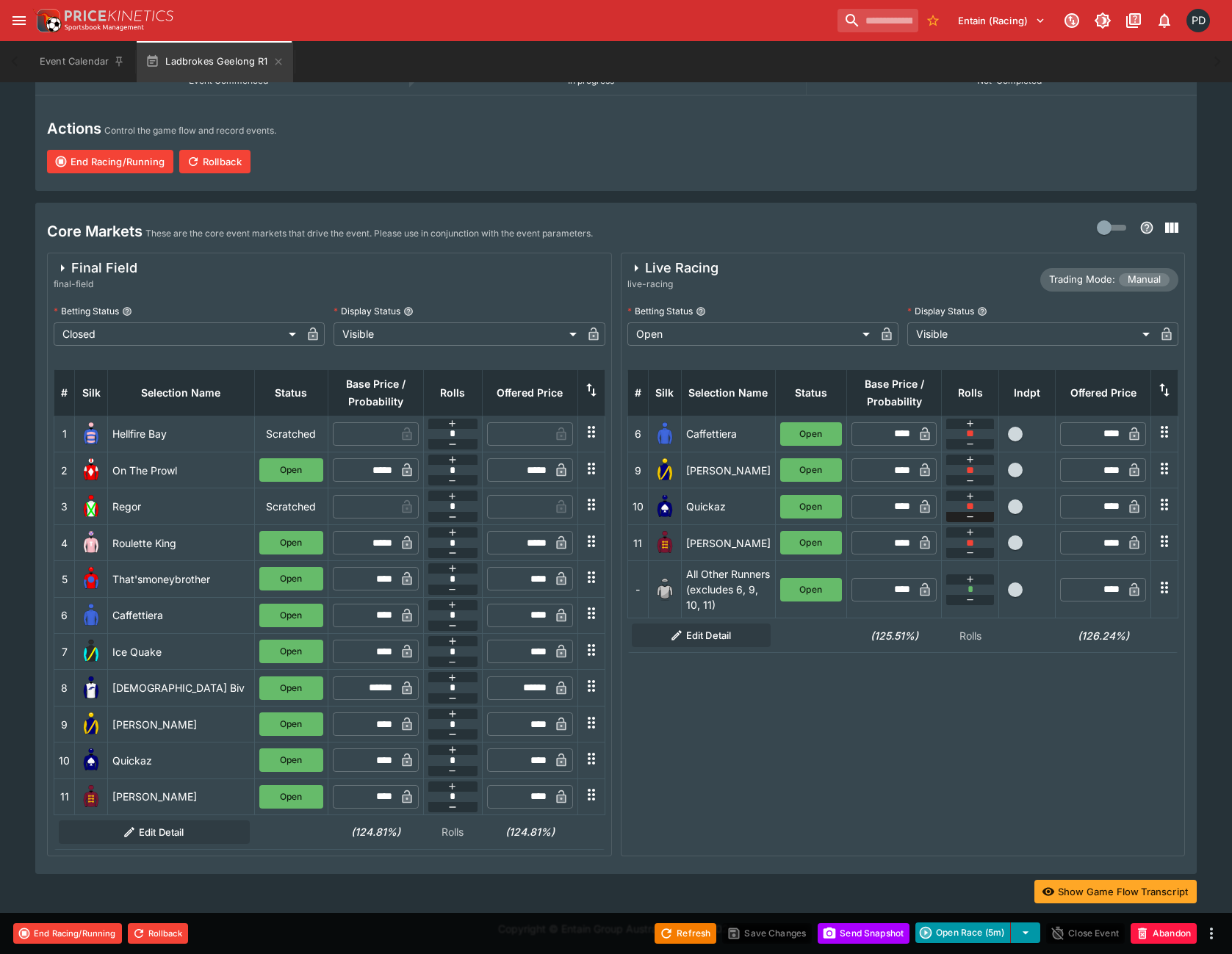  I want to click on img: runner 8, so click(91, 688).